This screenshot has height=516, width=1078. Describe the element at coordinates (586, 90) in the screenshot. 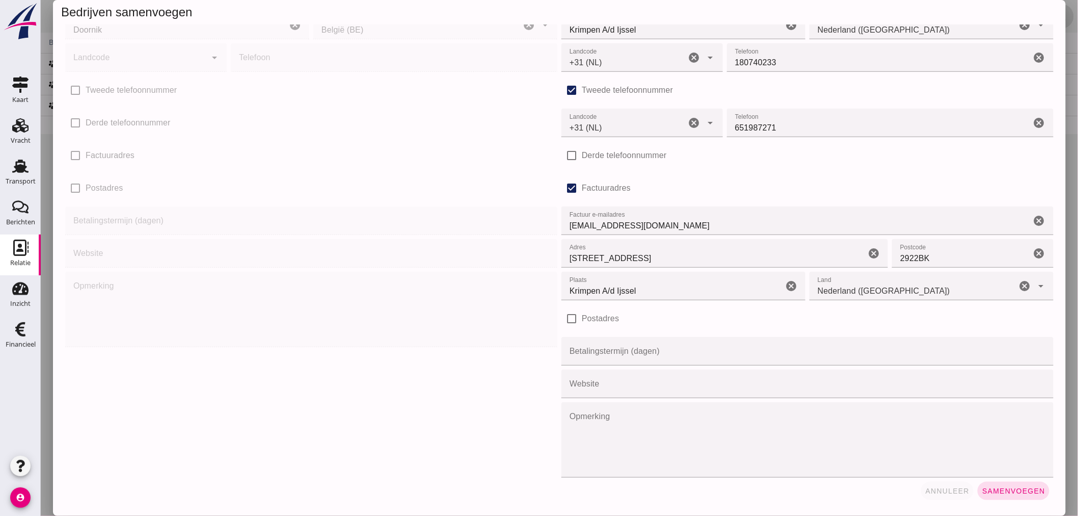

I see `label: Tweede telefoonnummer` at that location.